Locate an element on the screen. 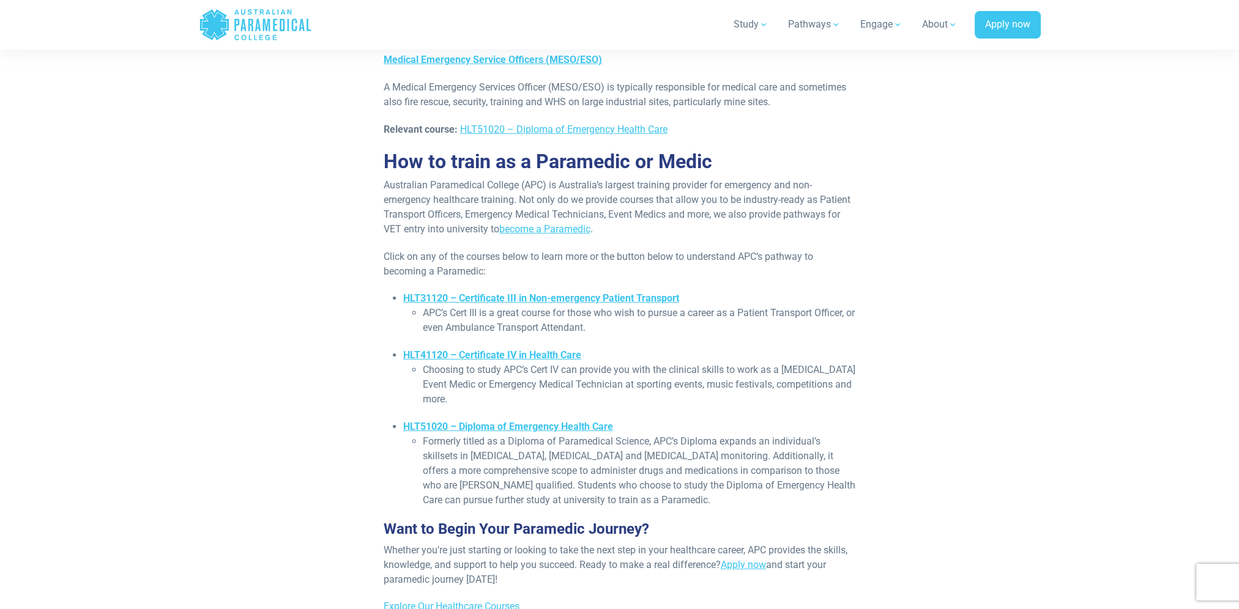  p: Whether you’re just starting or looking to take the next step in your healthcare career, APC prov... is located at coordinates (620, 565).